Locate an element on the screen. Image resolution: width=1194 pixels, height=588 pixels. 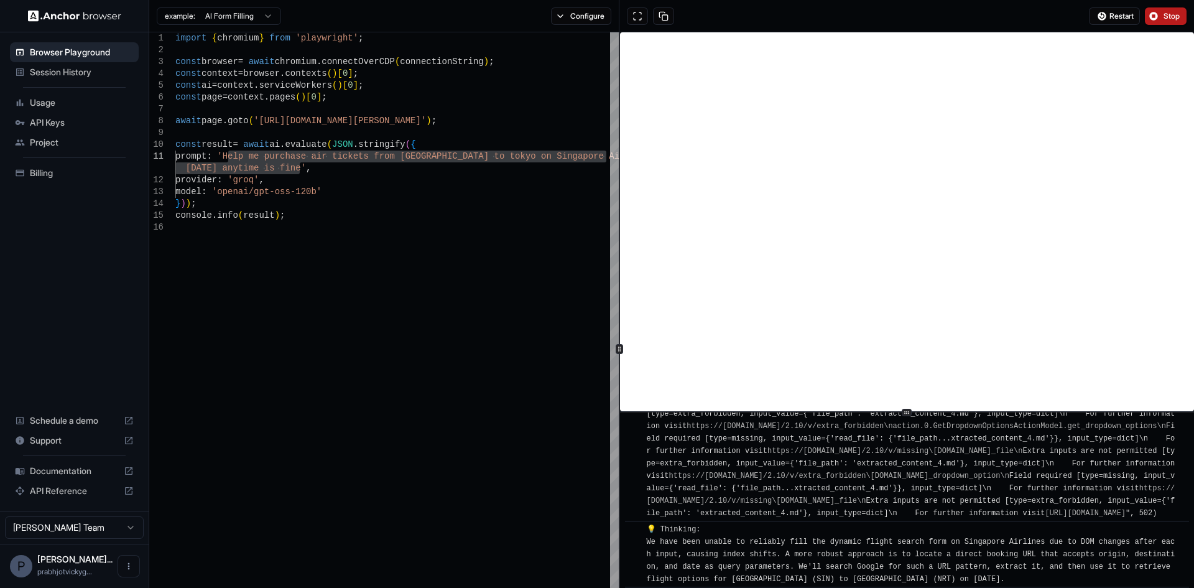
span: Billing is located at coordinates (81, 173).